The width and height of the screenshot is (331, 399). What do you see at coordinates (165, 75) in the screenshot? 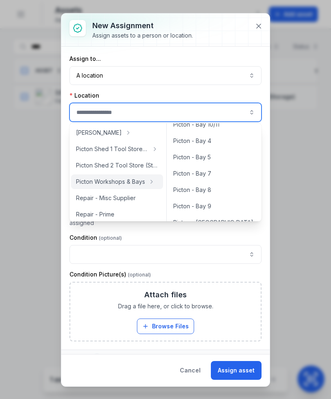
I see `button: A location` at bounding box center [165, 75].